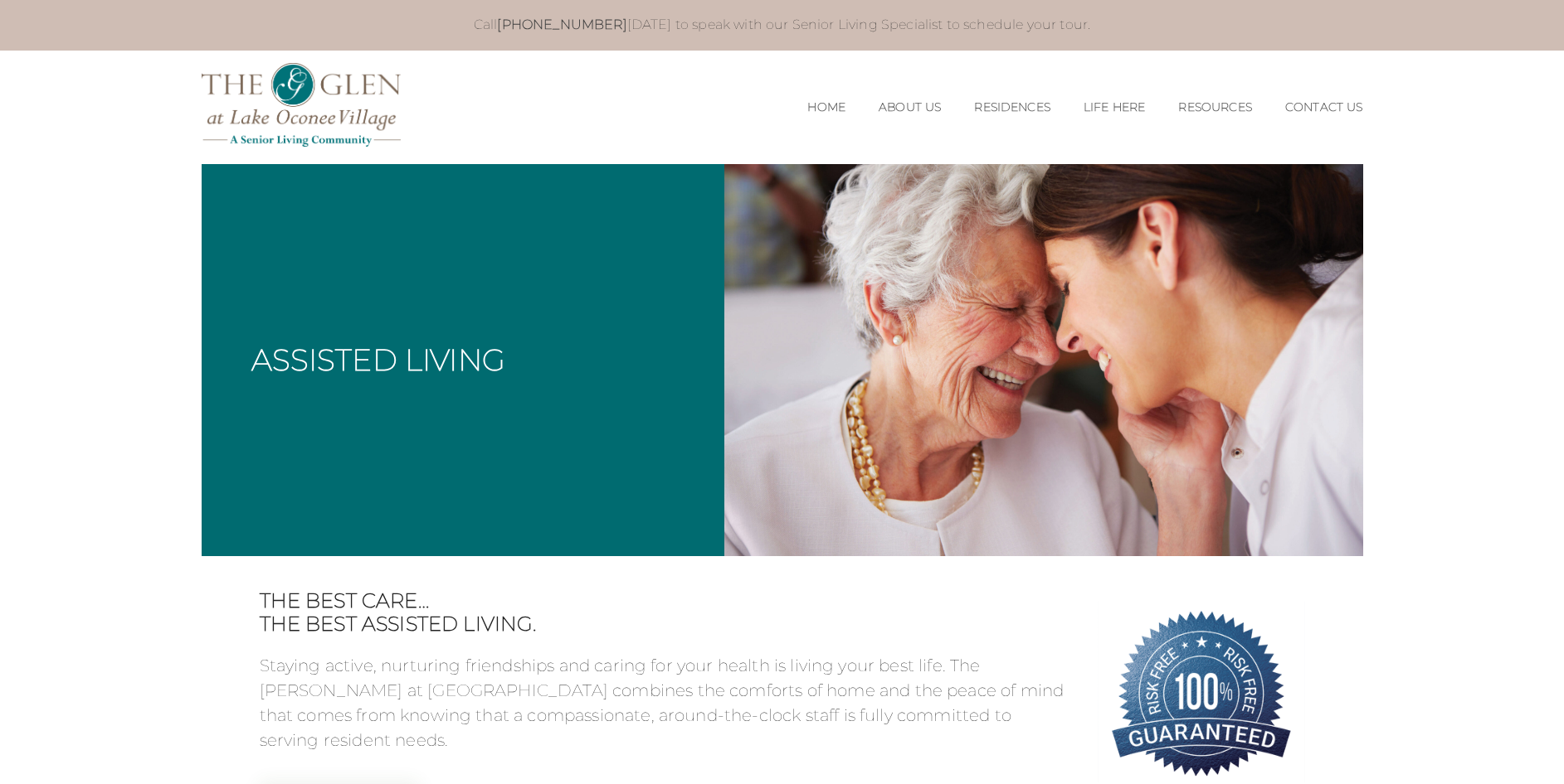 This screenshot has height=784, width=1564. What do you see at coordinates (1114, 107) in the screenshot?
I see `a: Life Here` at bounding box center [1114, 107].